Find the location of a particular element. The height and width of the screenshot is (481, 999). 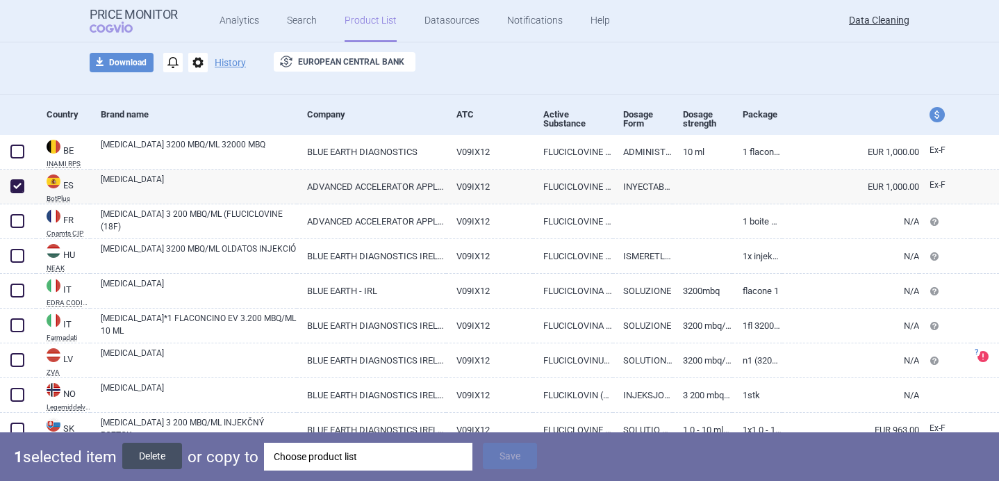

span: COGVIO is located at coordinates (121, 27).